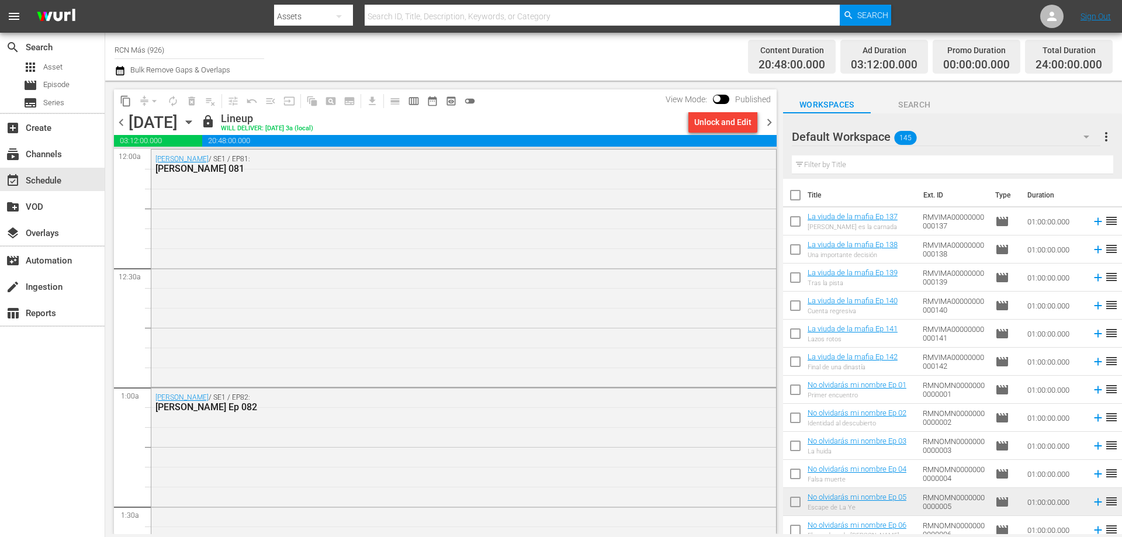 The width and height of the screenshot is (1122, 537). What do you see at coordinates (857, 469) in the screenshot?
I see `a: No olvidarás mi nombre Ep 04` at bounding box center [857, 469].